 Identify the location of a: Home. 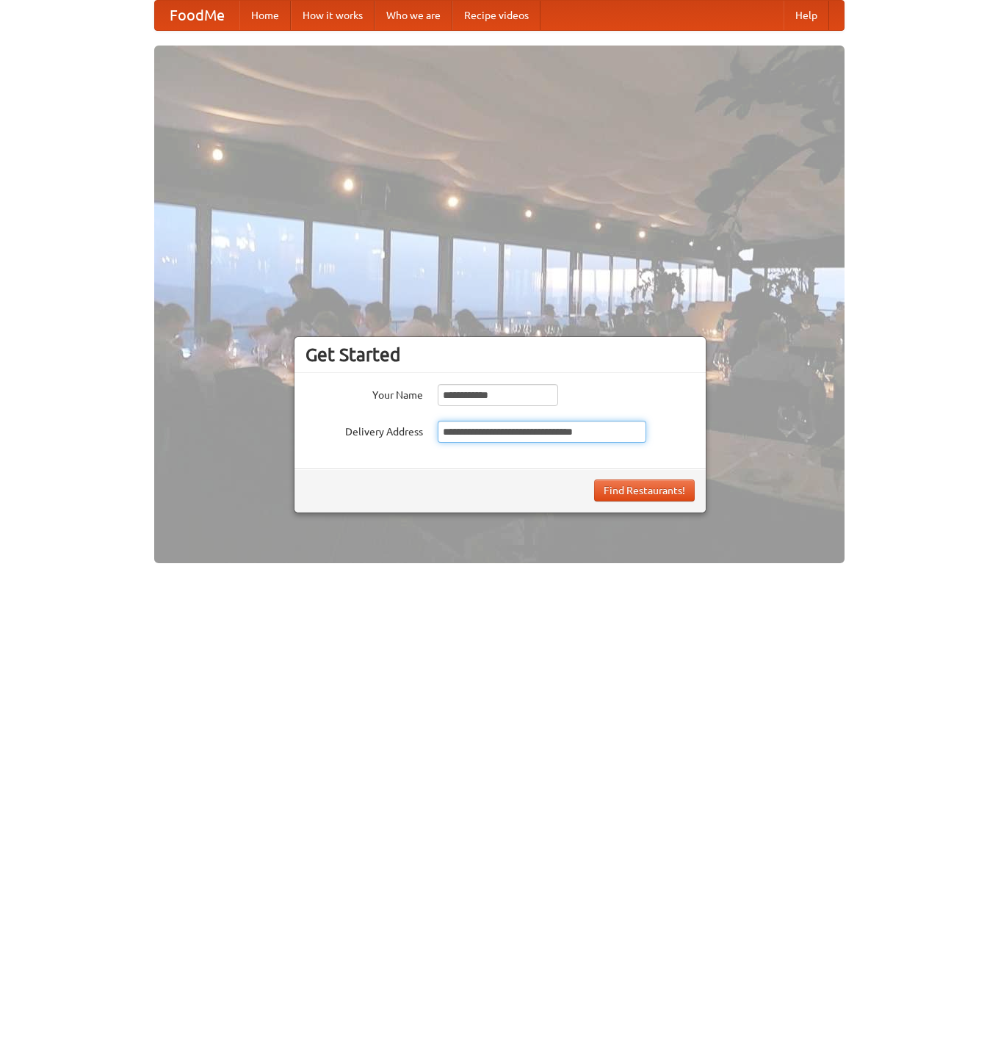
(265, 15).